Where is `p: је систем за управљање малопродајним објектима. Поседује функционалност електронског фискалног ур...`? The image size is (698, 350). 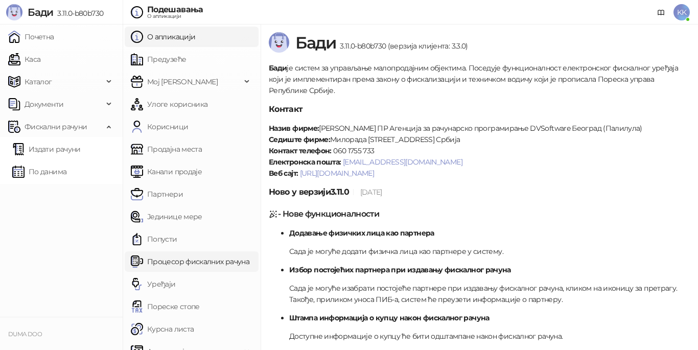 p: је систем за управљање малопродајним објектима. Поседује функционалност електронског фискалног ур... is located at coordinates (479, 79).